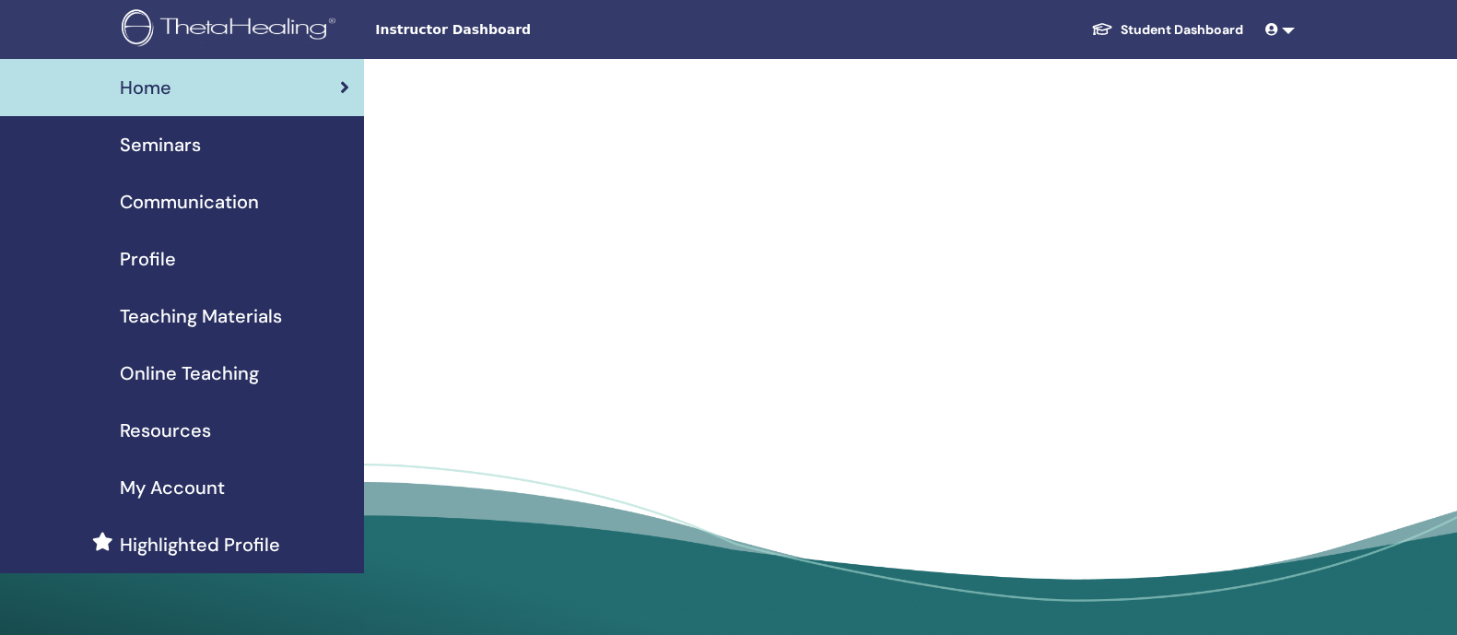 Image resolution: width=1457 pixels, height=635 pixels. What do you see at coordinates (146, 88) in the screenshot?
I see `span: Home` at bounding box center [146, 88].